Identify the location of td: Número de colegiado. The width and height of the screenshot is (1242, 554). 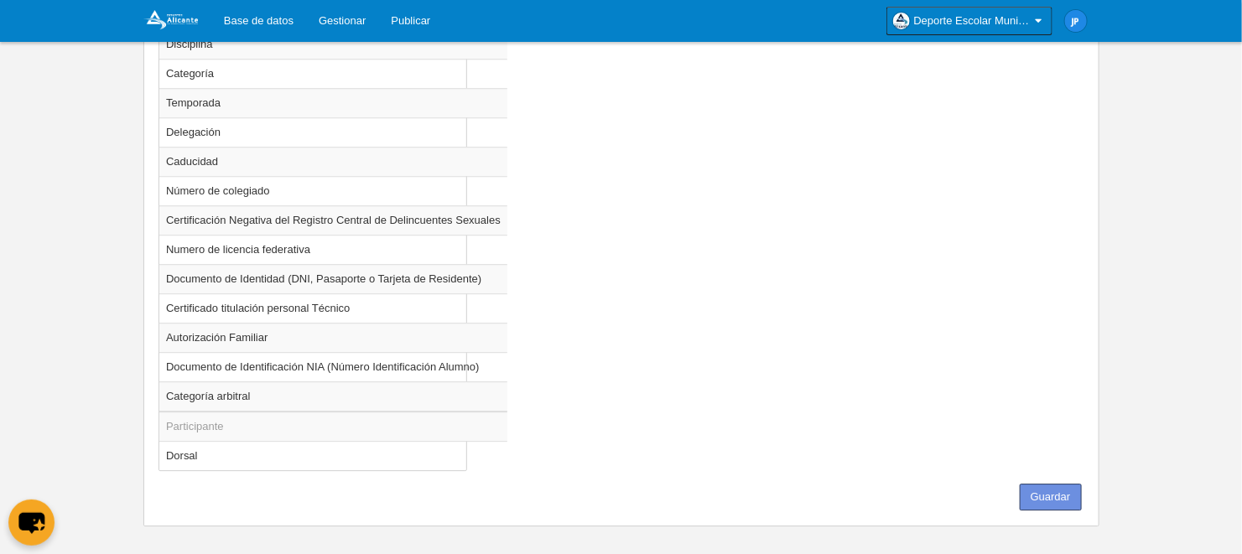
(333, 190).